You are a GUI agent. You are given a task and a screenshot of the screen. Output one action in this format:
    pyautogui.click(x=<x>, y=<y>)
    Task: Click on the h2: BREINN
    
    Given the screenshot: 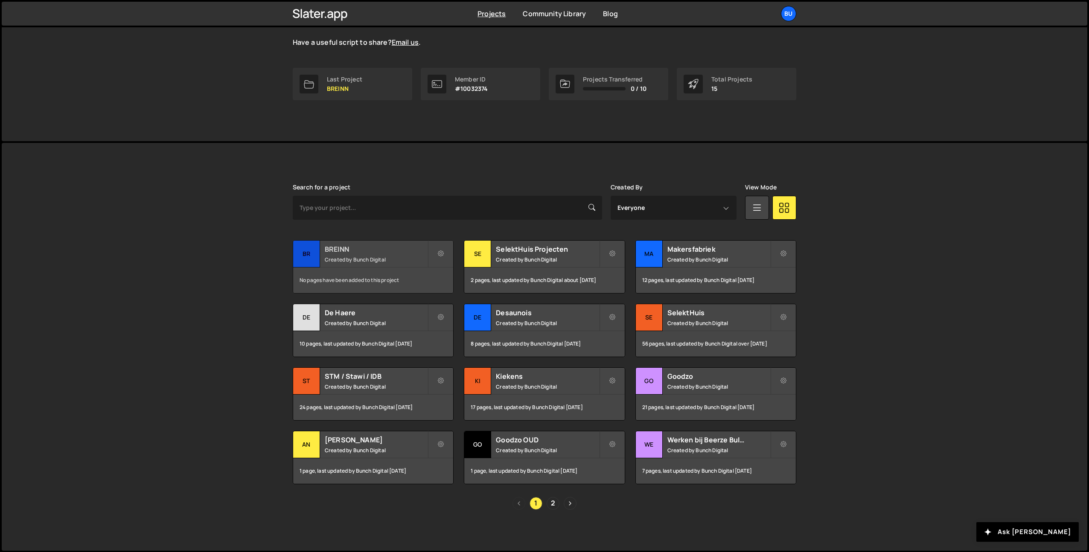 What is the action you would take?
    pyautogui.click(x=376, y=249)
    